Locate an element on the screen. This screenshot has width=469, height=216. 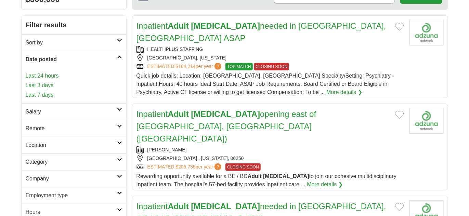
a: Date posted is located at coordinates (74, 59).